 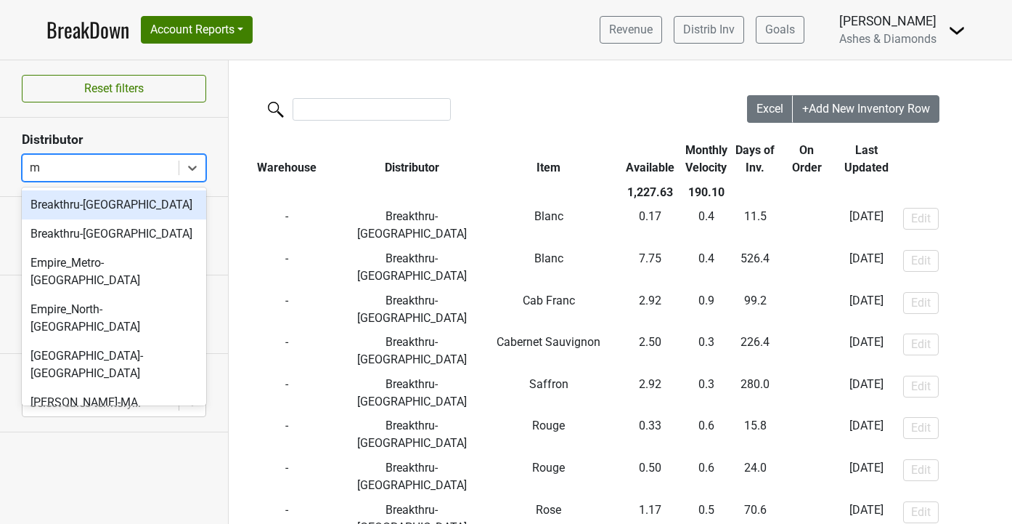 What do you see at coordinates (549, 300) in the screenshot?
I see `span: Cab Franc` at bounding box center [549, 300].